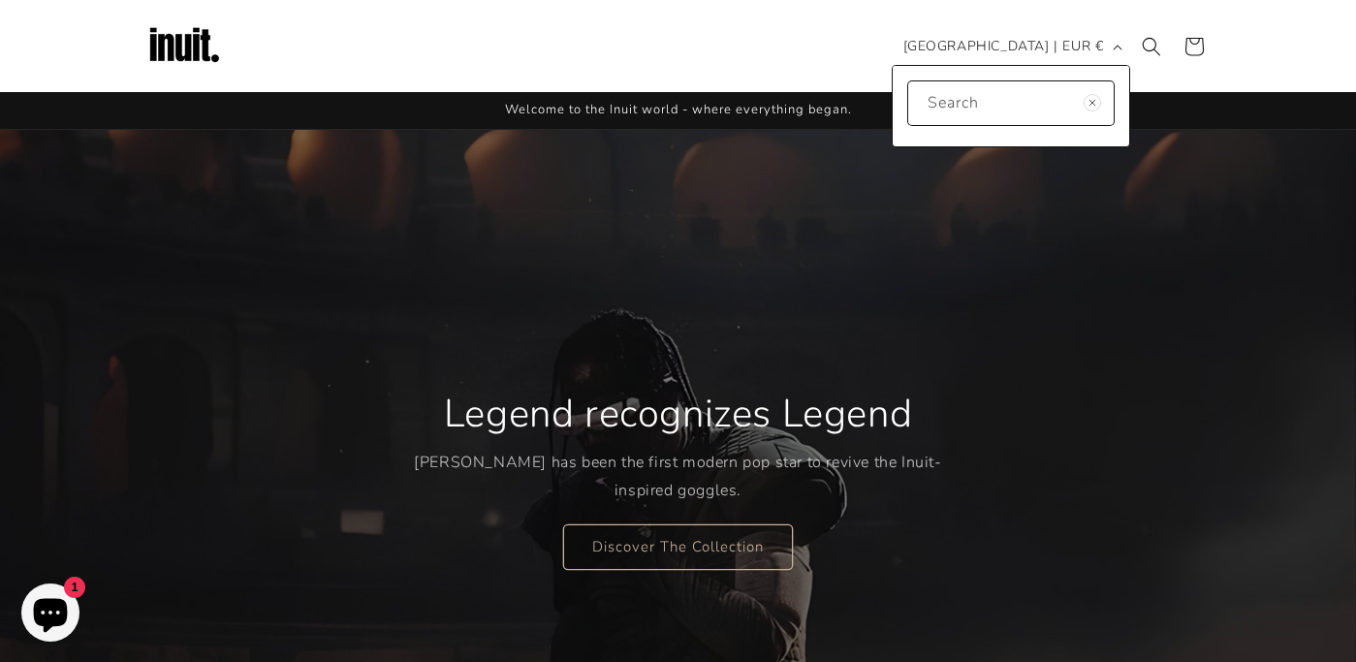 This screenshot has height=662, width=1356. What do you see at coordinates (50, 615) in the screenshot?
I see `inbox-online-store-chat: Shopify online store chat` at bounding box center [50, 615].